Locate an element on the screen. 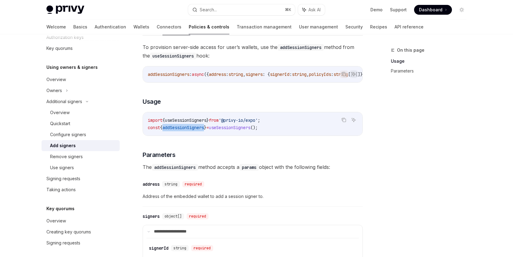 Image resolution: width=513 pixels, height=257 pixels. span: ⌘ K is located at coordinates (288, 10).